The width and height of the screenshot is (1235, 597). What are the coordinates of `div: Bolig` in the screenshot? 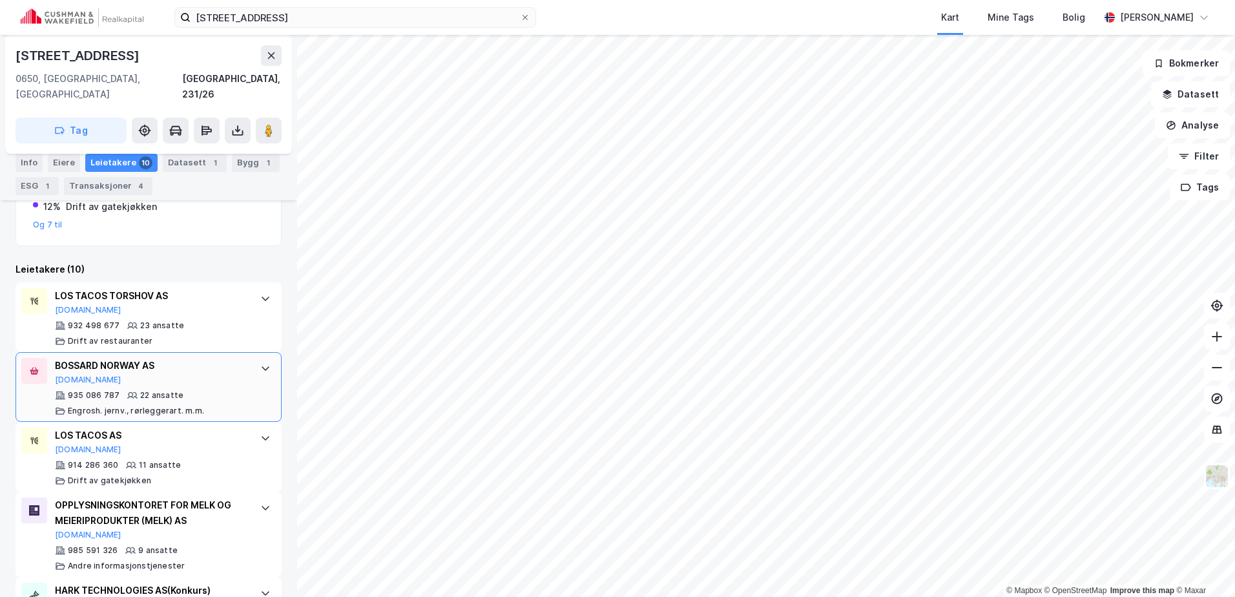 It's located at (1073, 17).